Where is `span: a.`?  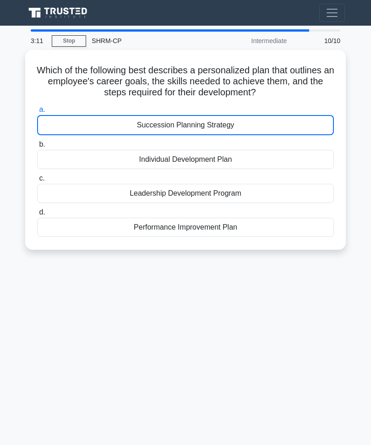
span: a. is located at coordinates (42, 109).